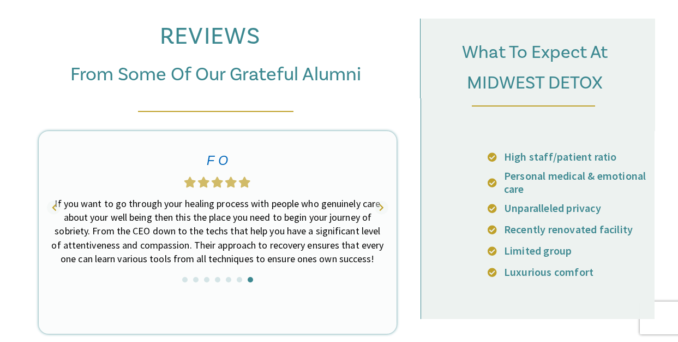 This screenshot has height=342, width=678. Describe the element at coordinates (577, 182) in the screenshot. I see `p: Personal medical & emotional care` at that location.